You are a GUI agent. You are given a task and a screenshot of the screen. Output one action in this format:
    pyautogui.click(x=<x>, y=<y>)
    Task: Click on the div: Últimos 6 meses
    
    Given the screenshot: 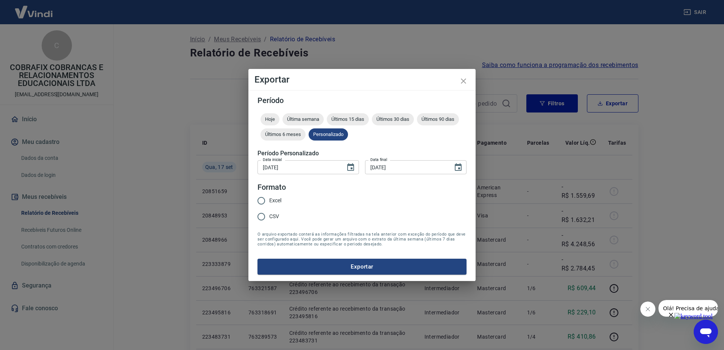 What is the action you would take?
    pyautogui.click(x=283, y=134)
    